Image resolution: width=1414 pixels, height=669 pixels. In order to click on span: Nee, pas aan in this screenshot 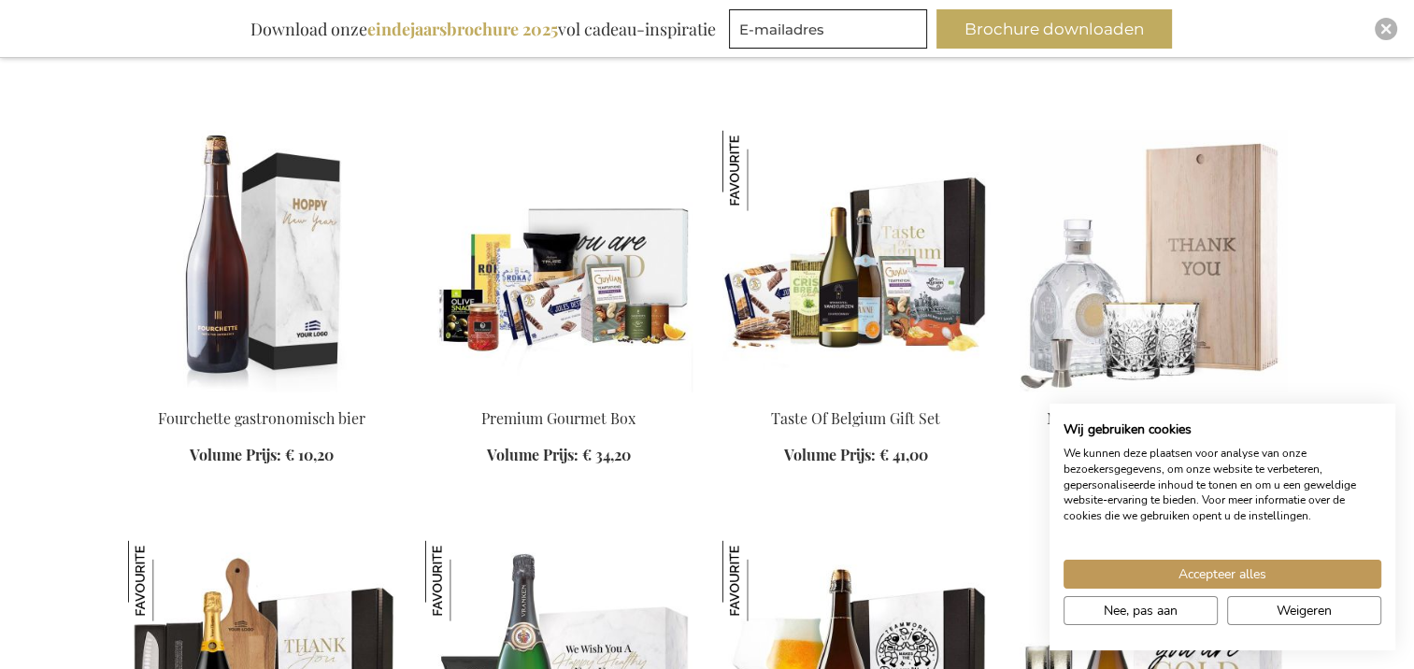, I will do `click(1140, 610)`.